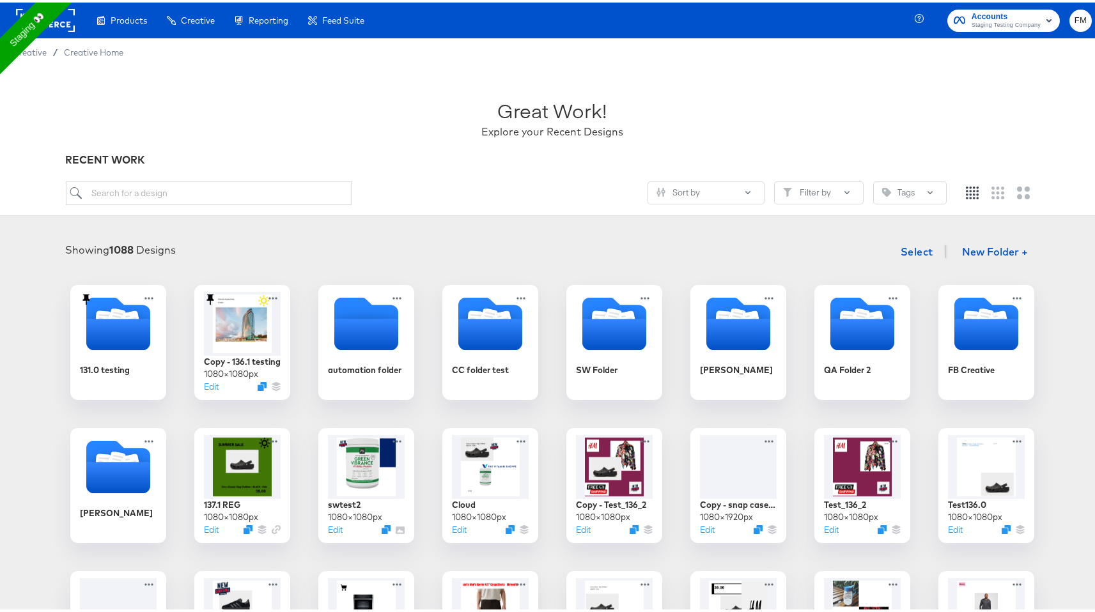  I want to click on div: Test136.0, so click(967, 502).